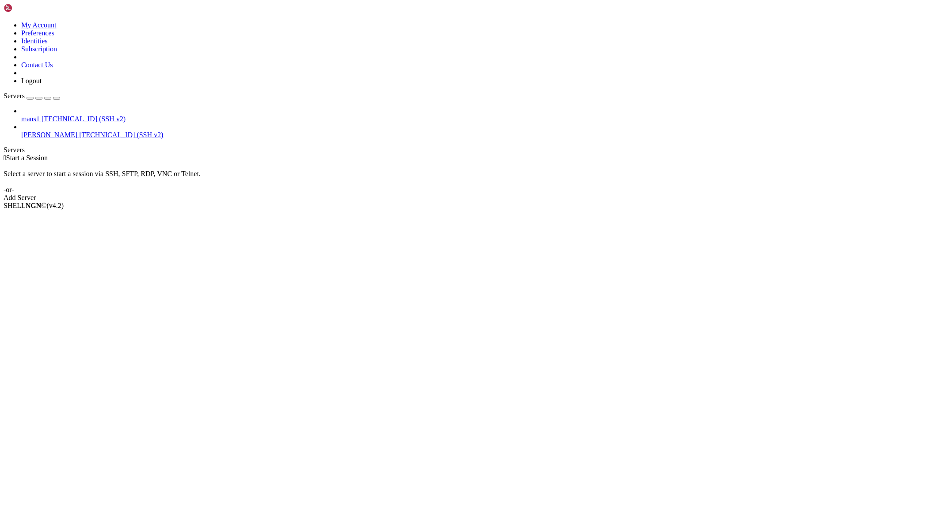 The width and height of the screenshot is (943, 531). What do you see at coordinates (38, 33) in the screenshot?
I see `a: Preferences` at bounding box center [38, 33].